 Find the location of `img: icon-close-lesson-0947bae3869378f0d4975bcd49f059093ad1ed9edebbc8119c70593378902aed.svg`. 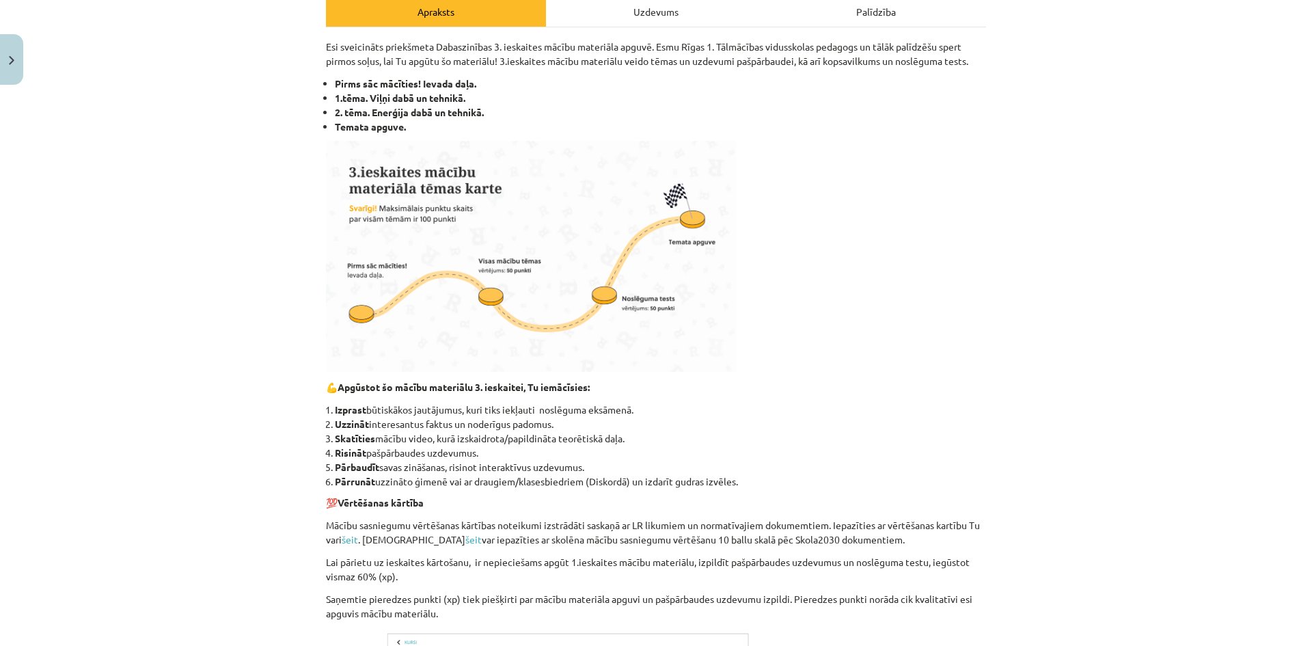

img: icon-close-lesson-0947bae3869378f0d4975bcd49f059093ad1ed9edebbc8119c70593378902aed.svg is located at coordinates (12, 60).